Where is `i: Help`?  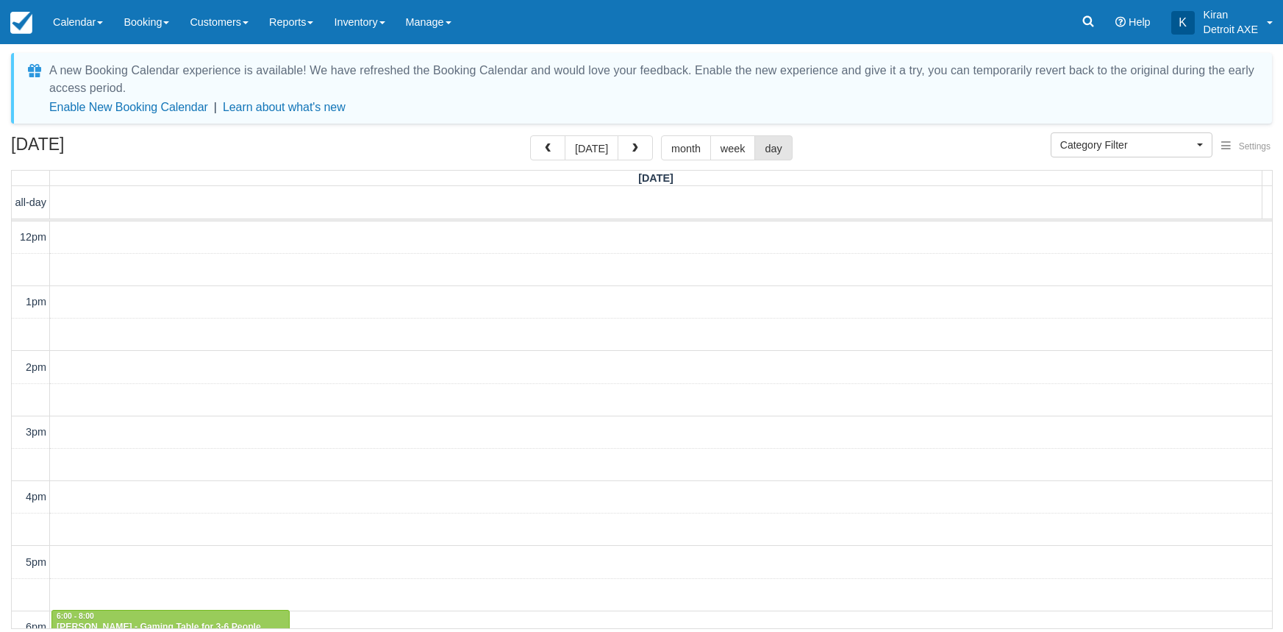
i: Help is located at coordinates (1120, 22).